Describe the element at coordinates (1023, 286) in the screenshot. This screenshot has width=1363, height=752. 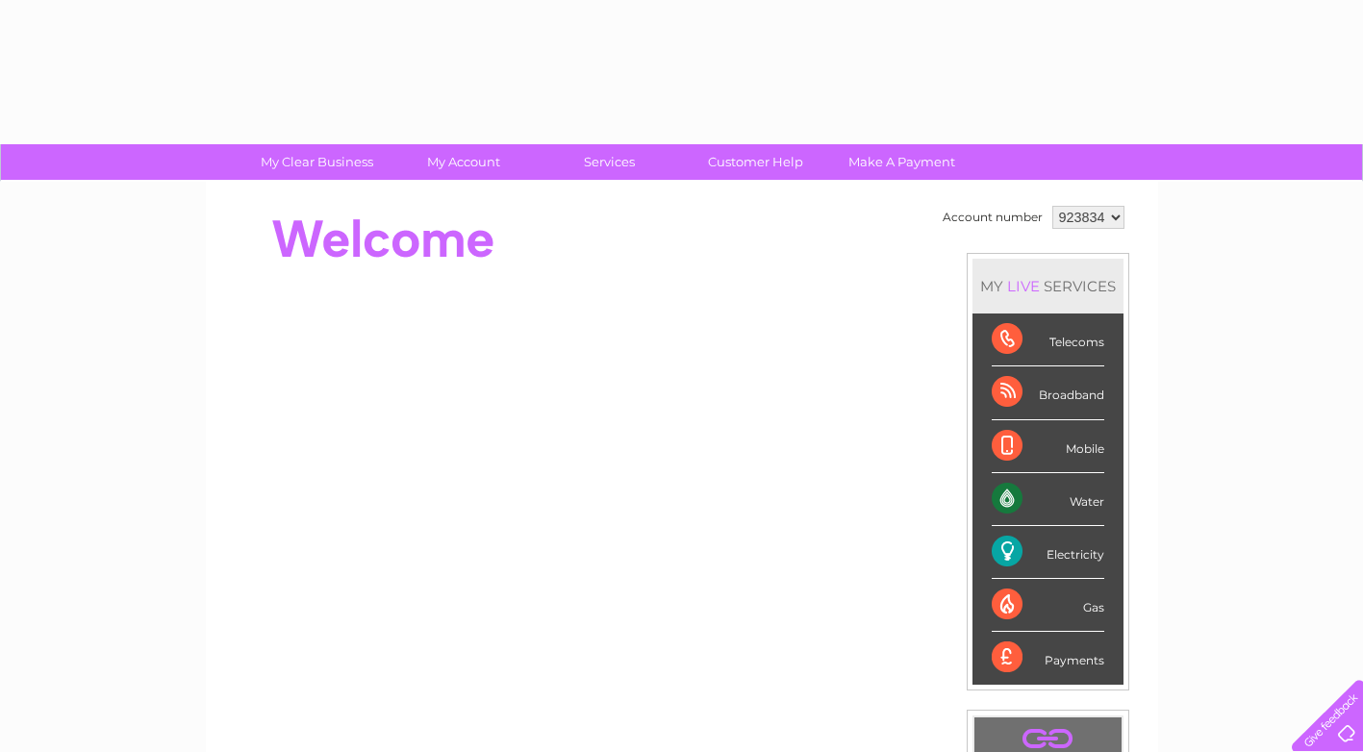
I see `div: LIVE` at that location.